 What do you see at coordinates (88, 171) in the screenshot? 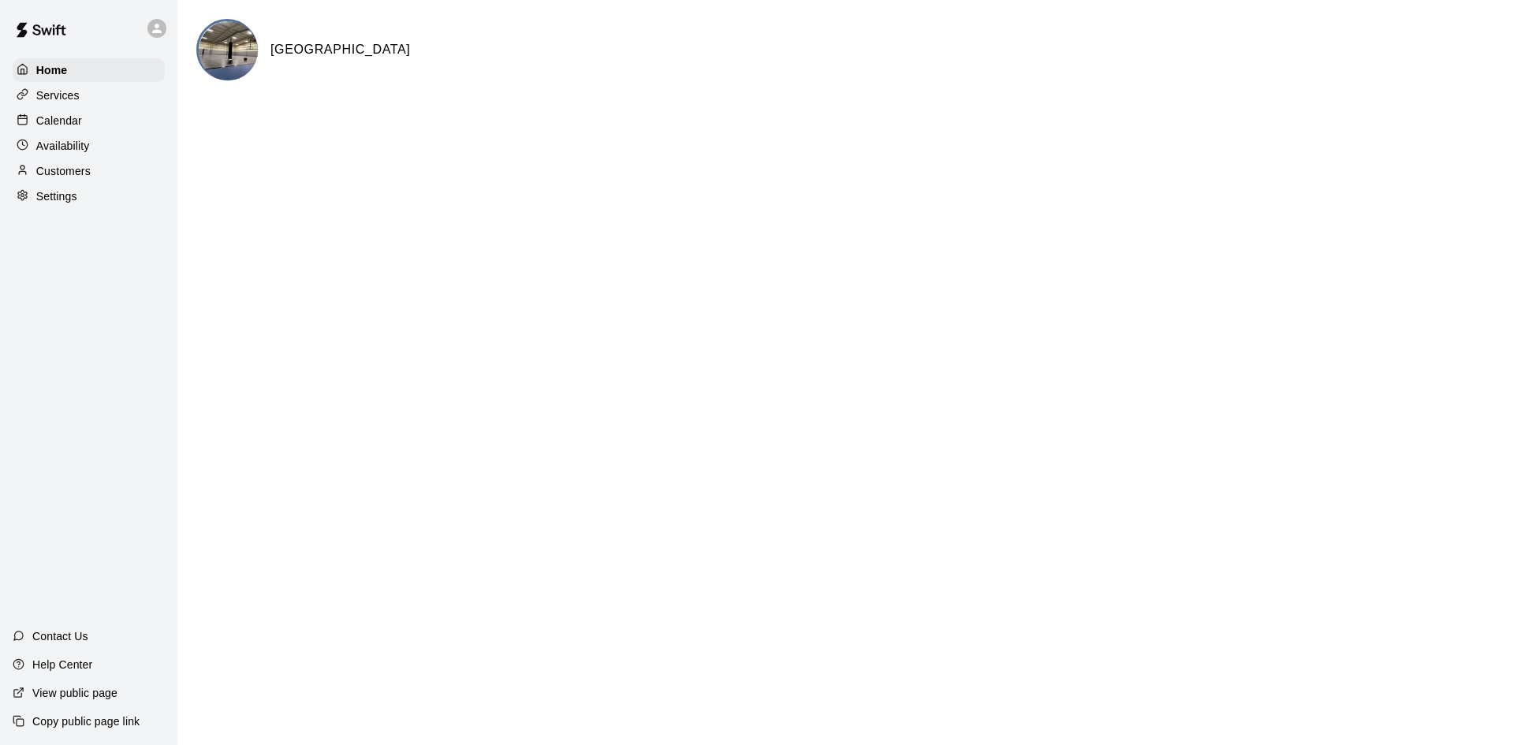
I see `a: Customers` at bounding box center [88, 171].